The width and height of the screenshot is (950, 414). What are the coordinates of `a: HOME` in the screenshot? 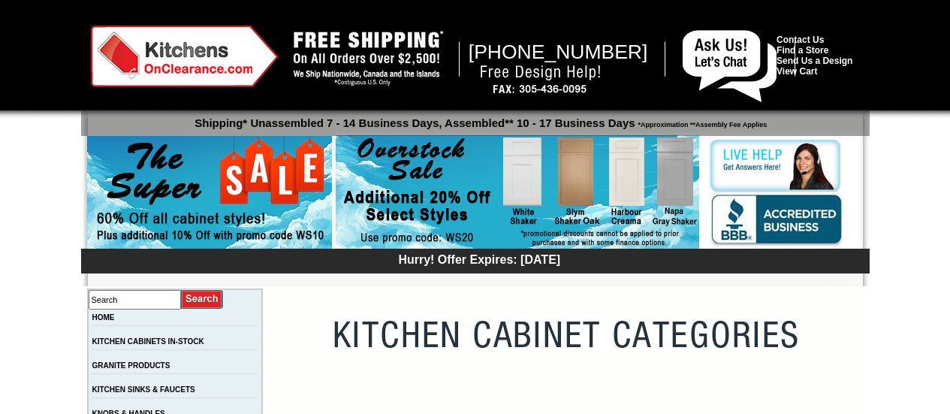 It's located at (104, 317).